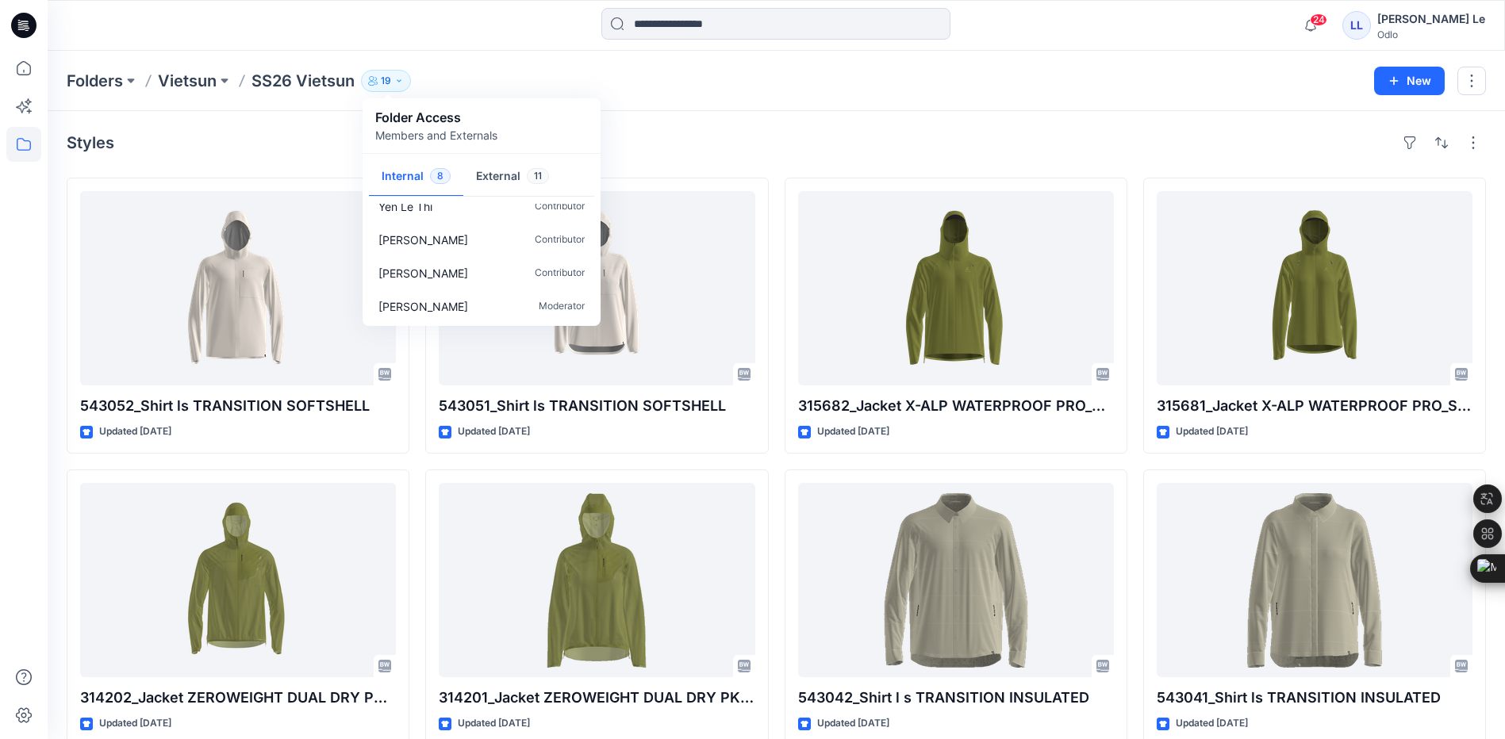  Describe the element at coordinates (423, 273) in the screenshot. I see `p: Maurizia Zanatta` at that location.